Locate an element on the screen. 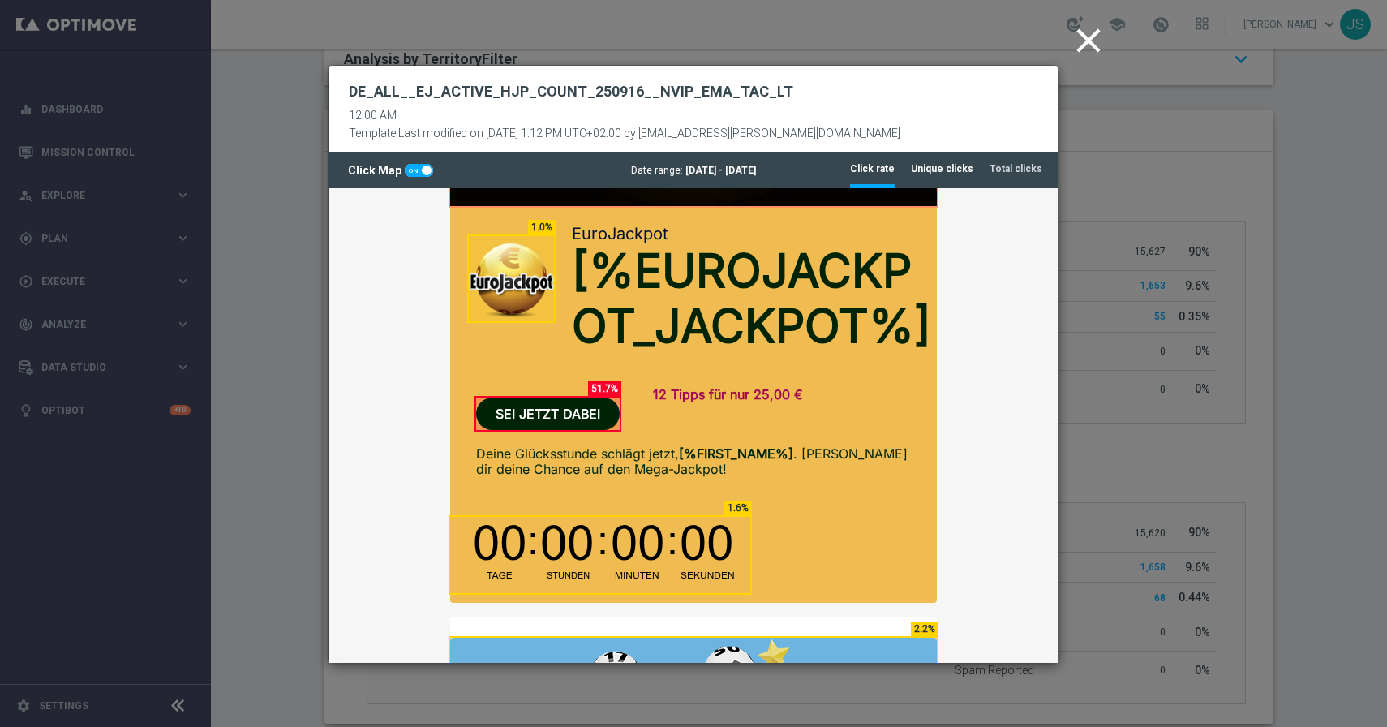 The height and width of the screenshot is (727, 1387). tab-header: Click rate is located at coordinates (872, 169).